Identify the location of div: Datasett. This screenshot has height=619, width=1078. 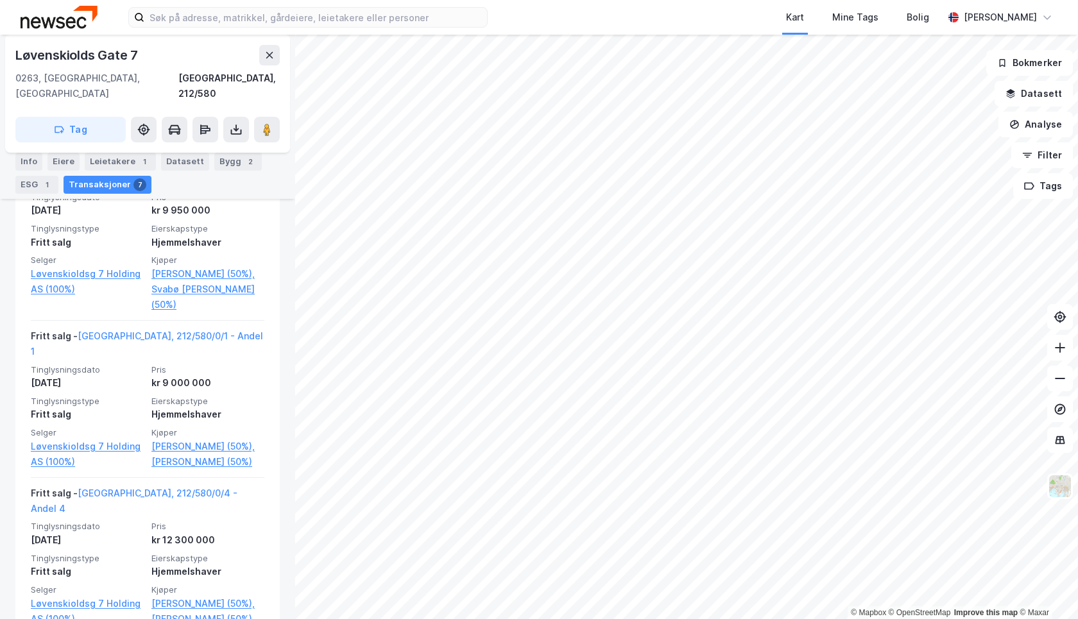
(185, 162).